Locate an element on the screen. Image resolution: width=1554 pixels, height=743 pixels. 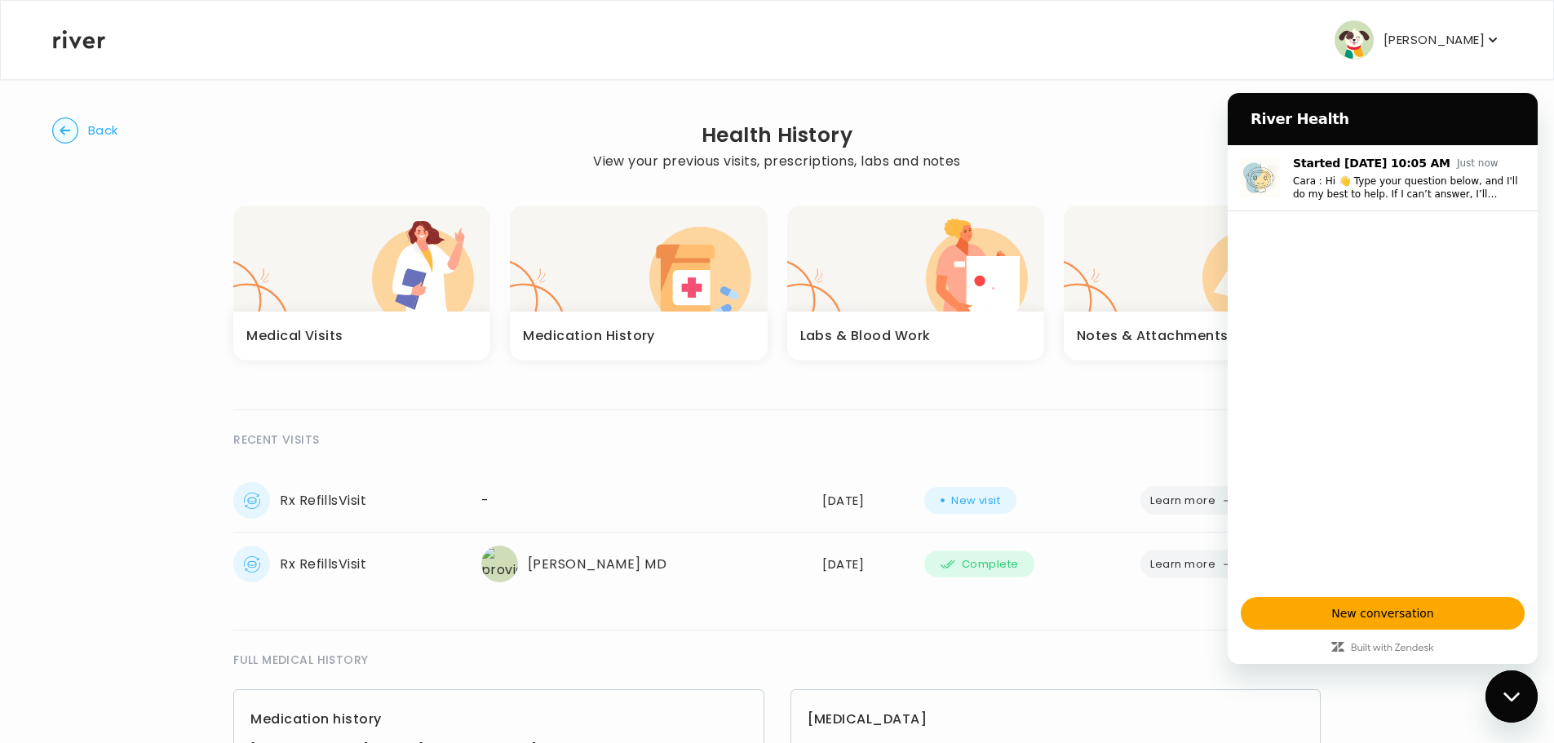
h3: Notes & Attachments is located at coordinates (1153, 336).